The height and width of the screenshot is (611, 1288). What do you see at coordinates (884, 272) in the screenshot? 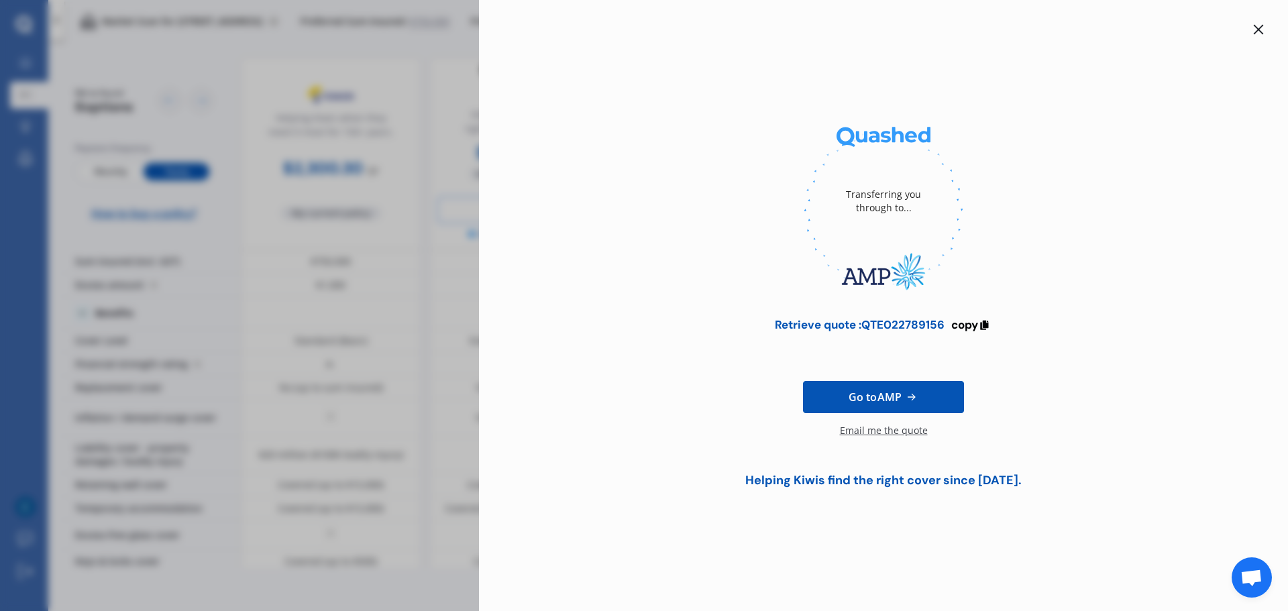
I see `img: AMP.webp` at bounding box center [884, 272].